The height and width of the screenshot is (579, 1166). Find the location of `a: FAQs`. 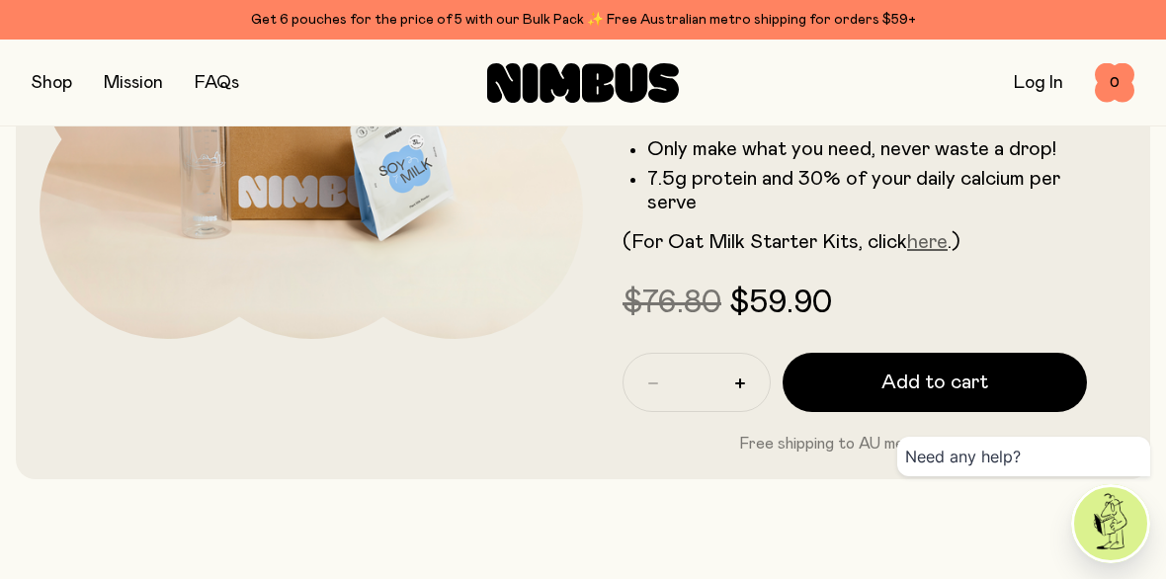

a: FAQs is located at coordinates (216, 83).